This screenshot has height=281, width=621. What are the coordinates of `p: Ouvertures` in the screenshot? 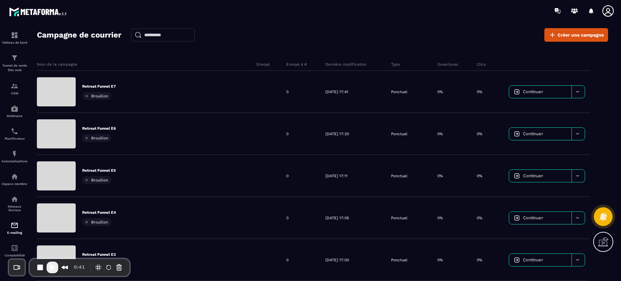 It's located at (448, 64).